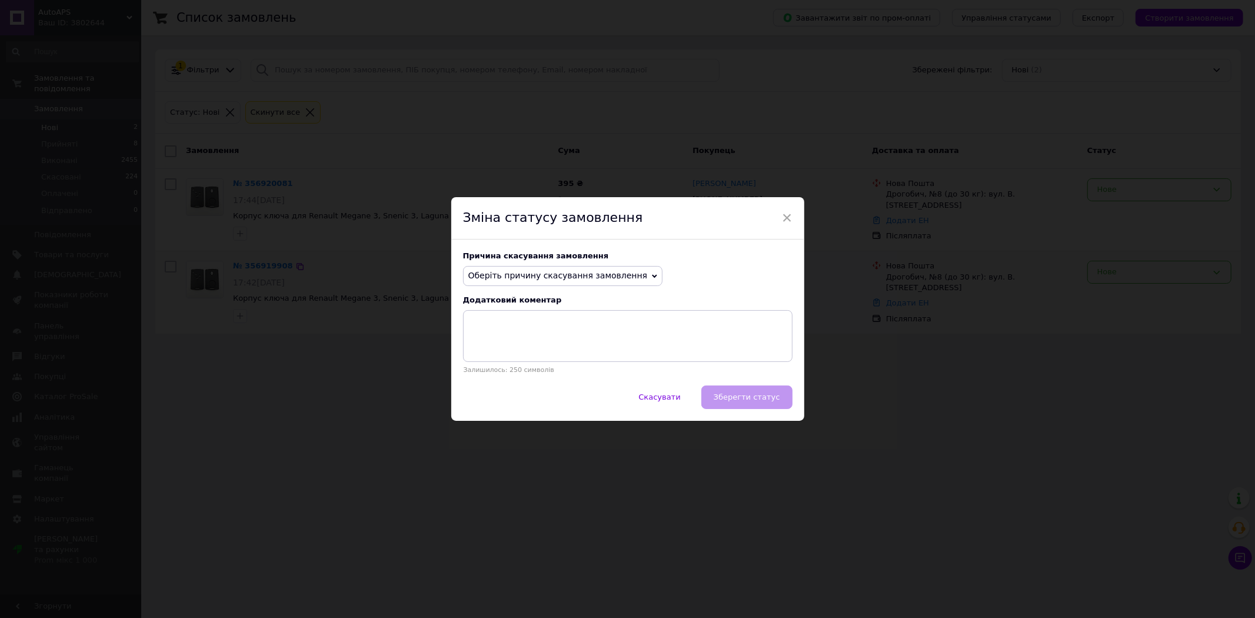 This screenshot has width=1255, height=618. I want to click on div: Додатковий коментар, so click(628, 299).